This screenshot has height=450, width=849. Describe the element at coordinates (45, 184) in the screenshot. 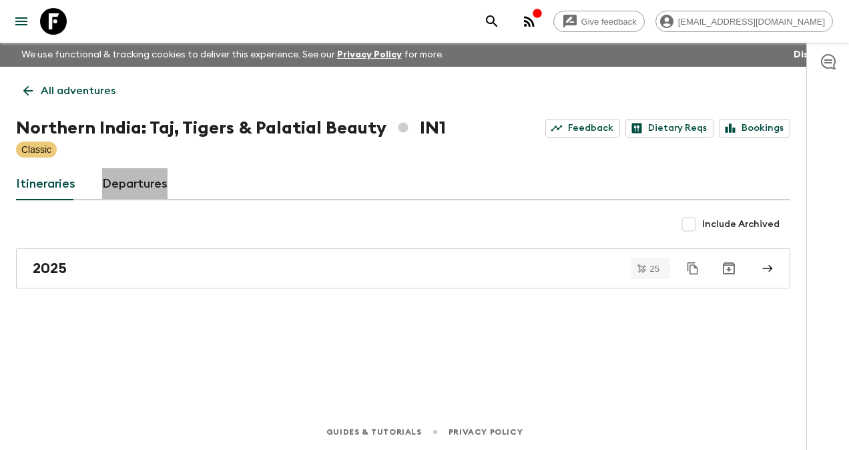

I see `a: Itineraries` at that location.